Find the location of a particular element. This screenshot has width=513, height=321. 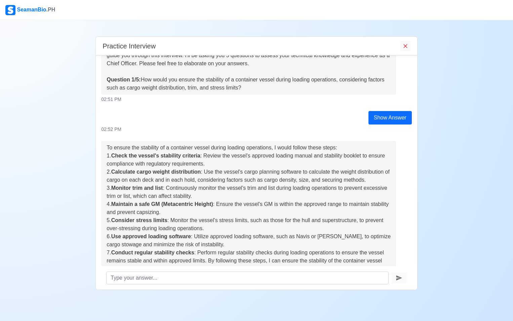

div: SeamanBio is located at coordinates (30, 10).